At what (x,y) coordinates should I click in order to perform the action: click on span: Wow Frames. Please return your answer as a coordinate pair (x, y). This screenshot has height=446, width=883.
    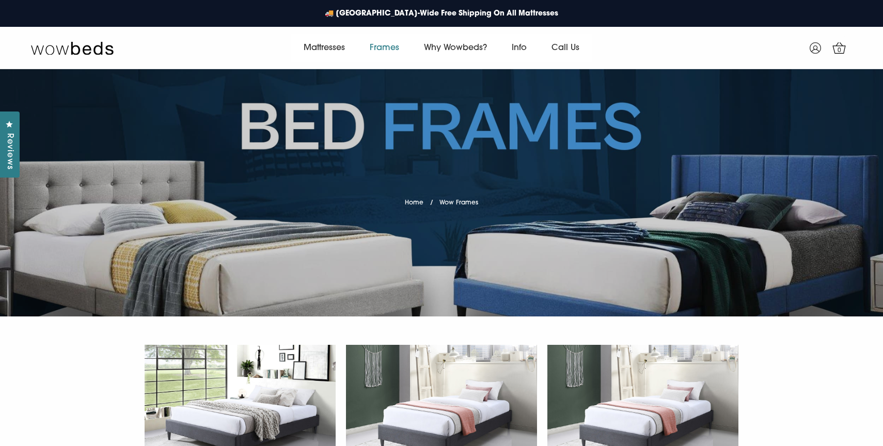
    Looking at the image, I should click on (459, 203).